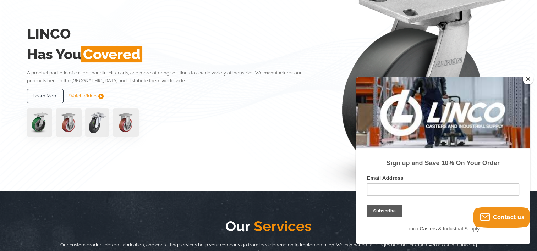 Image resolution: width=537 pixels, height=251 pixels. Describe the element at coordinates (28, 134) in the screenshot. I see `input: Subscribe` at that location.